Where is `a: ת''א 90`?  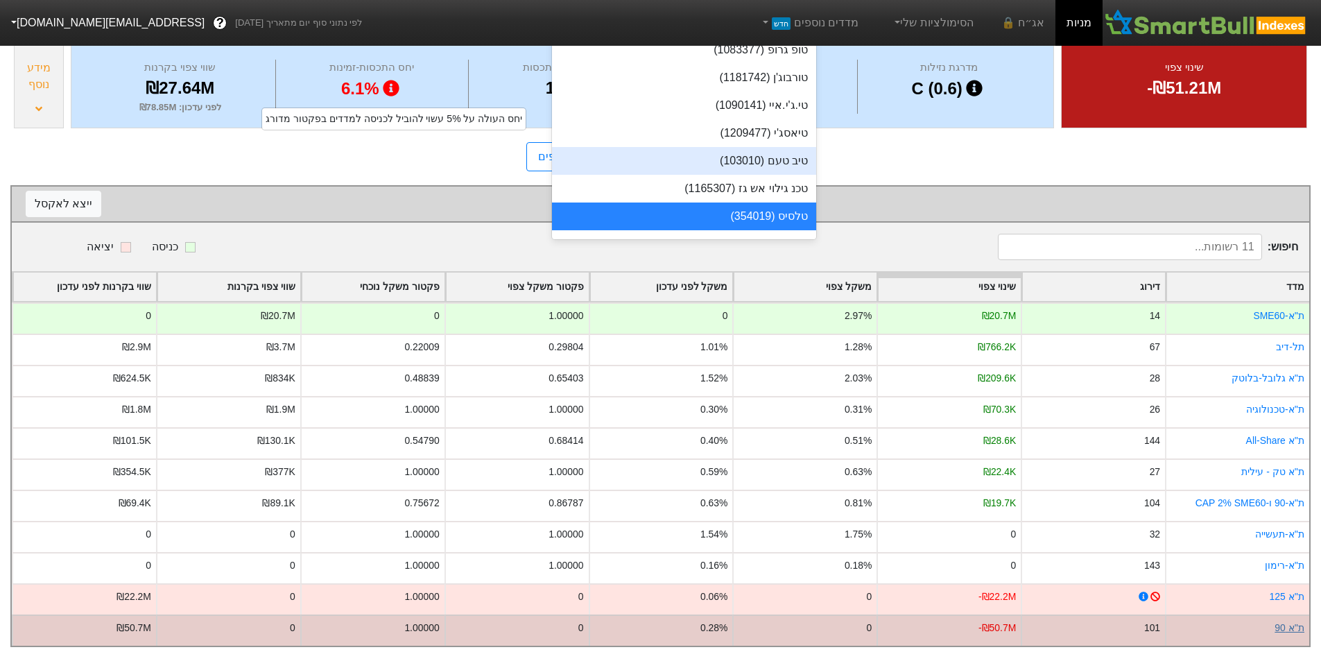 a: ת''א 90 is located at coordinates (1289, 628).